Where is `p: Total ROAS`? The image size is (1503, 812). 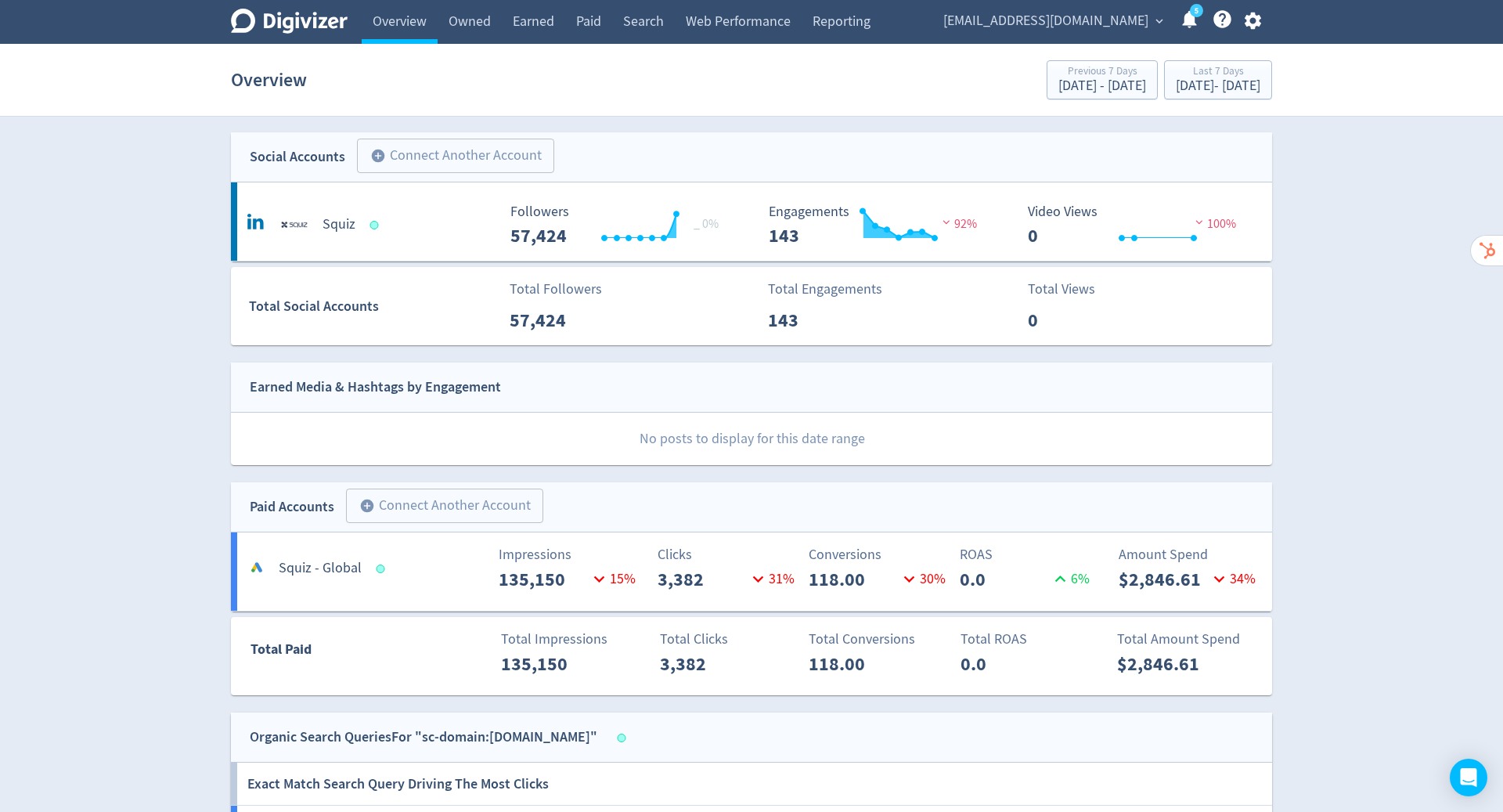 p: Total ROAS is located at coordinates (1031, 638).